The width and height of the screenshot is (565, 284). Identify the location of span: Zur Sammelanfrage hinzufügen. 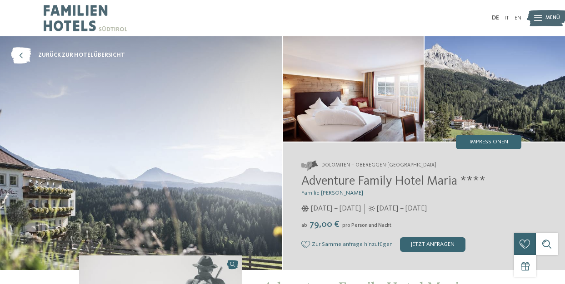
(352, 245).